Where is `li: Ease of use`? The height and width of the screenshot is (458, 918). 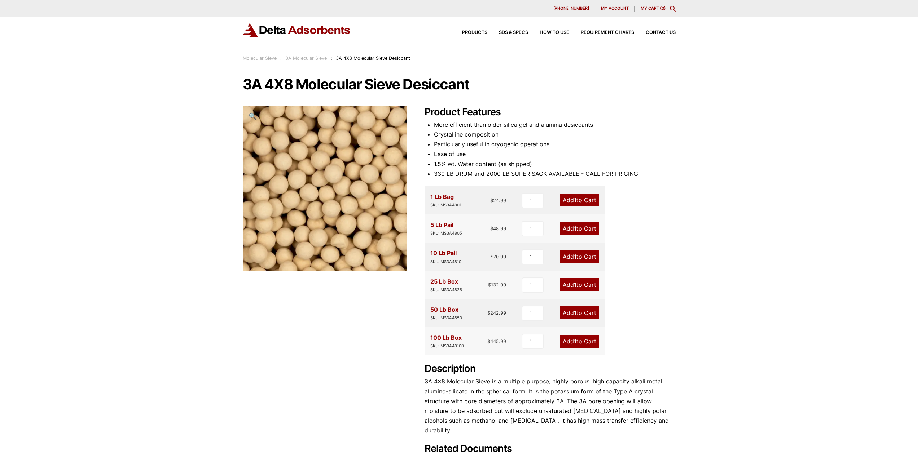 li: Ease of use is located at coordinates (555, 154).